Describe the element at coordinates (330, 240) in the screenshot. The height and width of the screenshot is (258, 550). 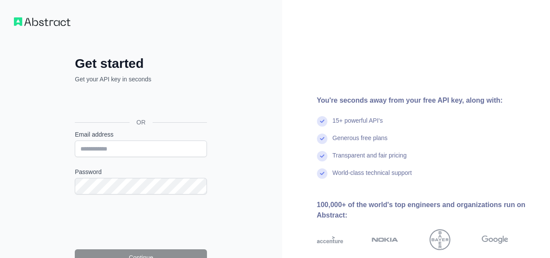
I see `img: accenture` at that location.